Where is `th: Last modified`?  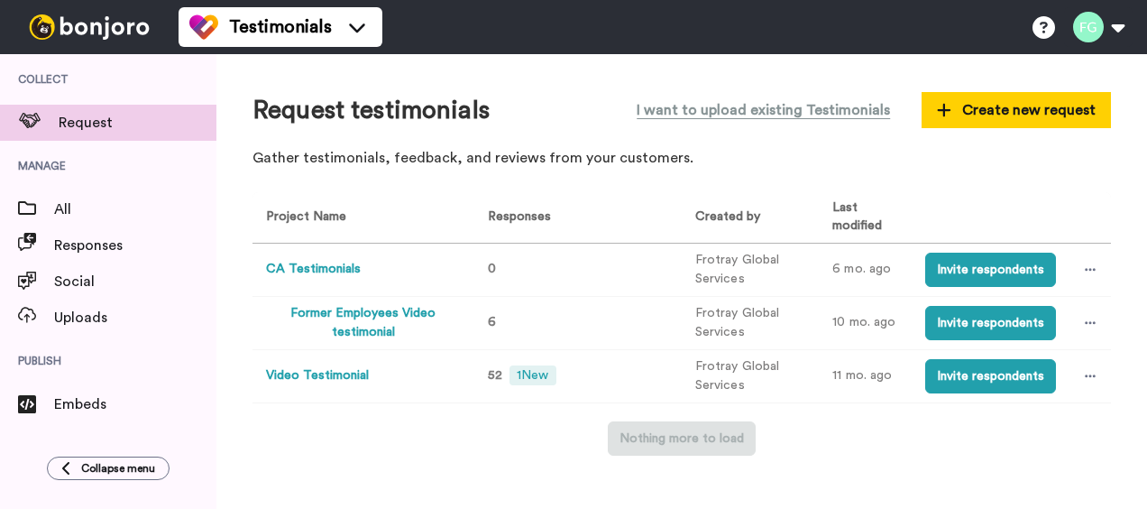 th: Last modified is located at coordinates (865, 217).